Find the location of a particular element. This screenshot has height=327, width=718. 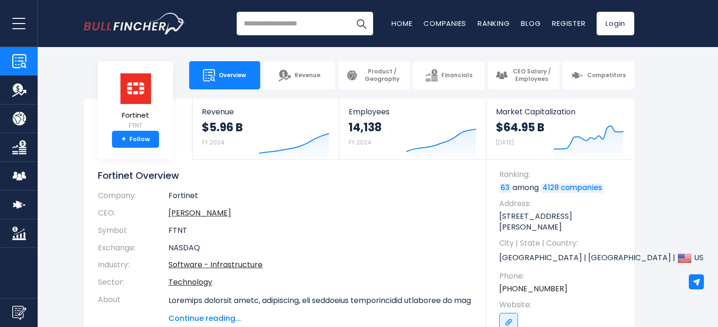

th: About is located at coordinates (133, 308).